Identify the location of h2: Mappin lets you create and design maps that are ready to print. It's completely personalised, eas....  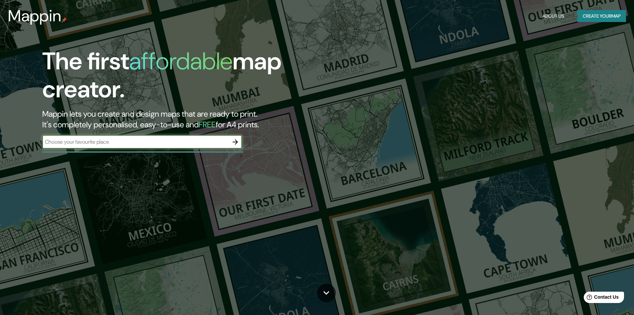
(201, 119).